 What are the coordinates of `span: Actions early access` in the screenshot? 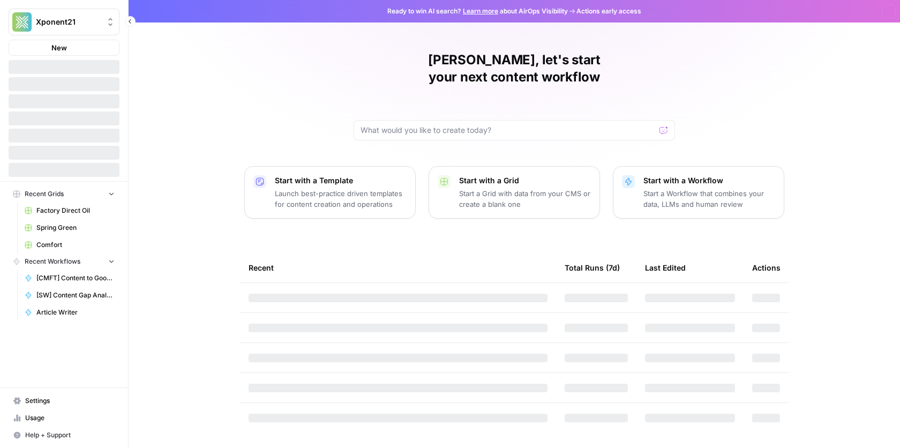 It's located at (608, 11).